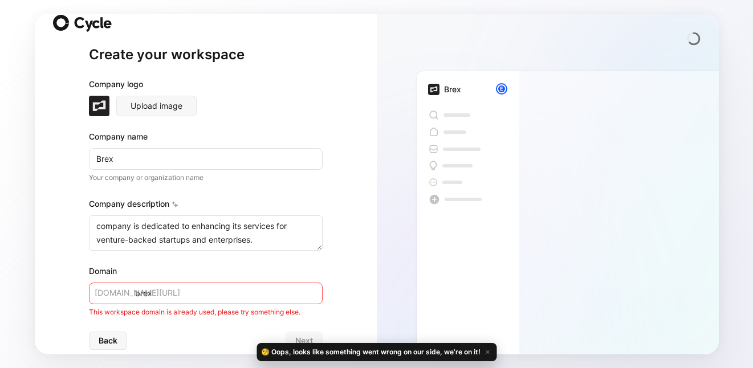 The height and width of the screenshot is (368, 753). Describe the element at coordinates (206, 87) in the screenshot. I see `div: Company logo` at that location.